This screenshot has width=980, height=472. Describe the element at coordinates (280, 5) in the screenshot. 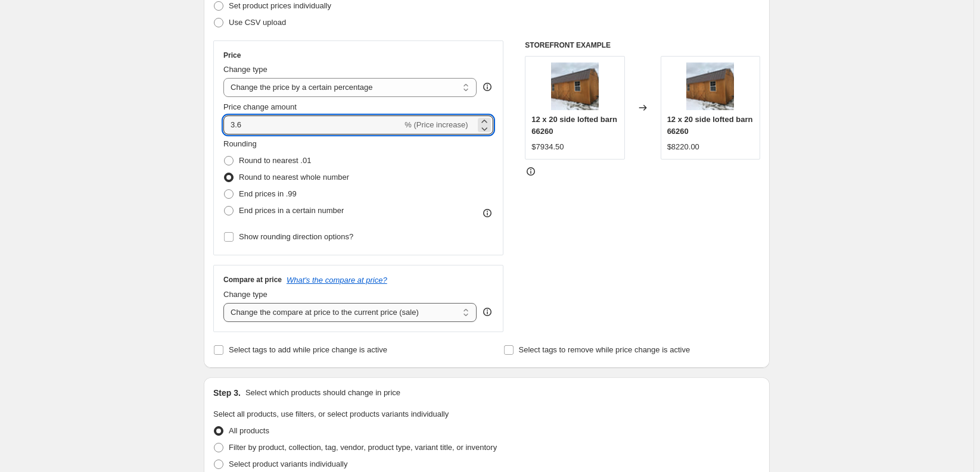

I see `span: Set product prices individually` at that location.